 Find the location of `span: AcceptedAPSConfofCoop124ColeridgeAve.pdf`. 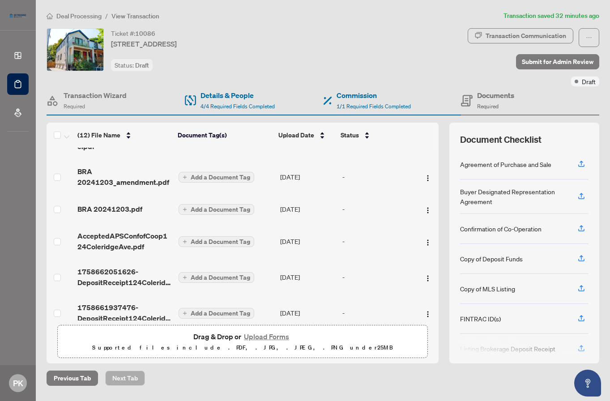

span: AcceptedAPSConfofCoop124ColeridgeAve.pdf is located at coordinates (124, 241).